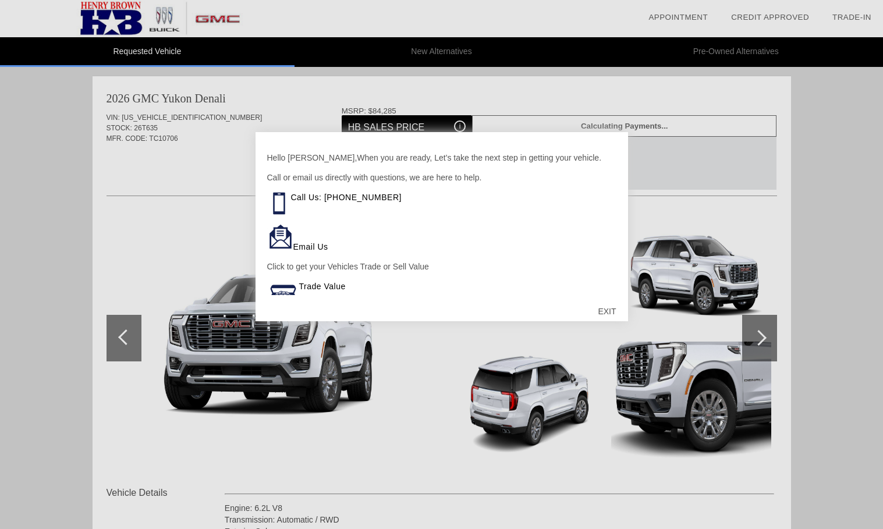 Image resolution: width=883 pixels, height=529 pixels. What do you see at coordinates (442, 267) in the screenshot?
I see `p: Click to get your Vehicles Trade or Sell Value` at bounding box center [442, 267].